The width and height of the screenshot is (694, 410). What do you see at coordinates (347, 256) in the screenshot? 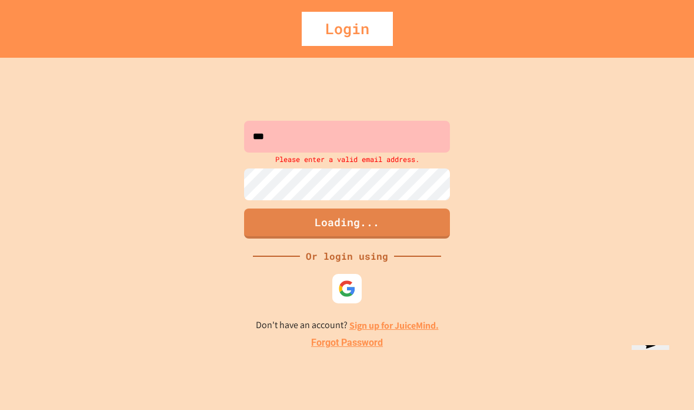
I see `div: Or login using` at bounding box center [347, 256].